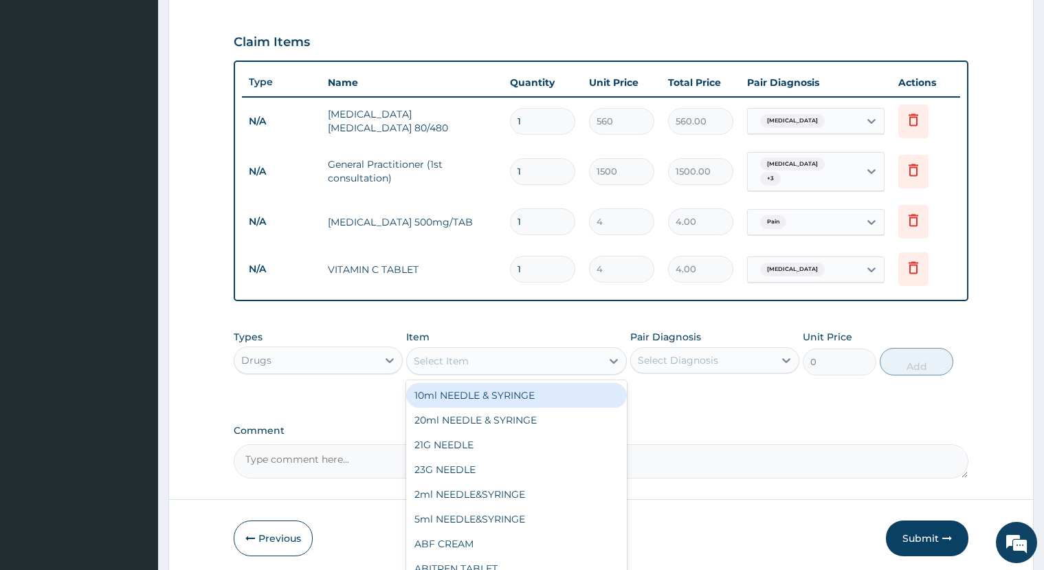 This screenshot has height=570, width=1044. I want to click on div: Select Diagnosis, so click(678, 360).